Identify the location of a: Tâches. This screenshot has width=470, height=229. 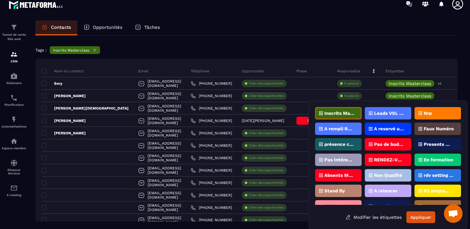
(147, 28).